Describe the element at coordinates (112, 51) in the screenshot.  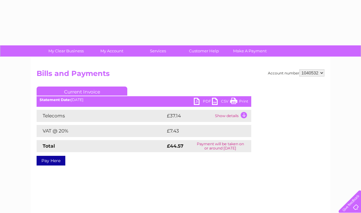
I see `a: My Account` at that location.